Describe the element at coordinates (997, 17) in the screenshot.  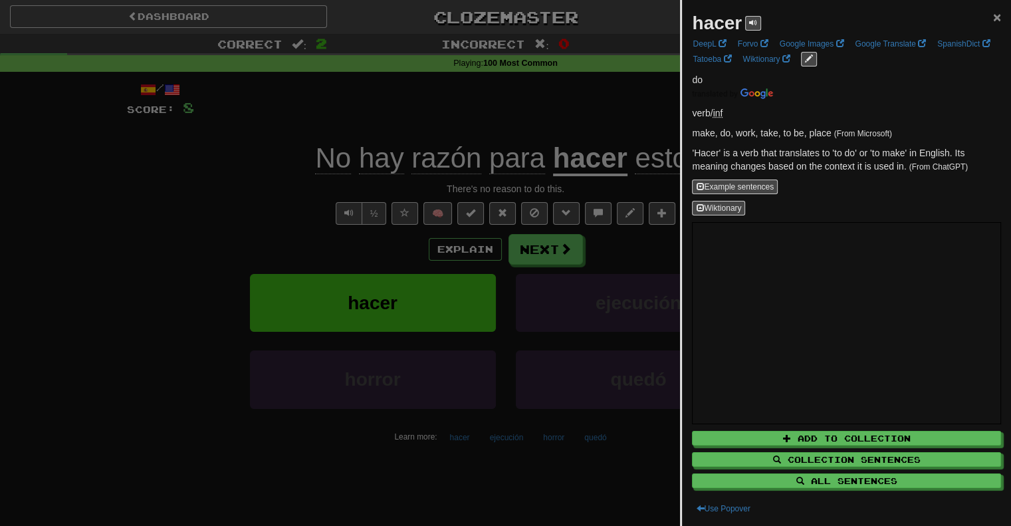
I see `button: Close` at that location.